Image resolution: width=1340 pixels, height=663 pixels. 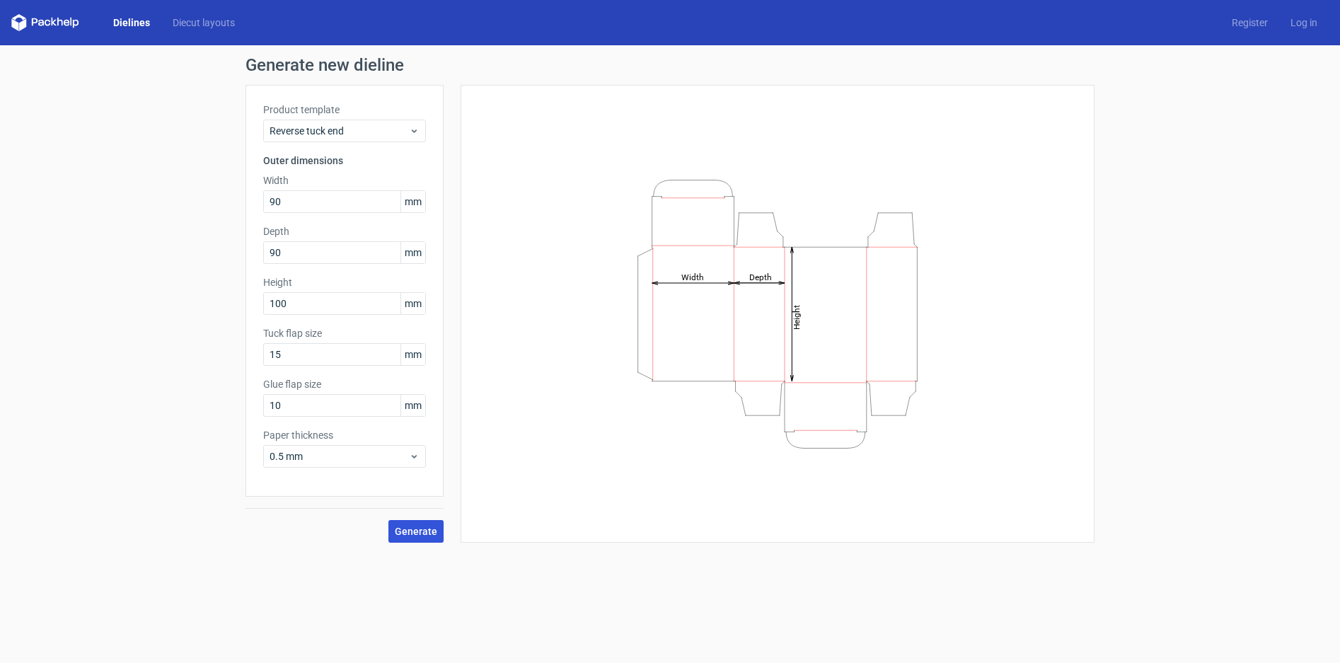 I want to click on label: Product template, so click(x=345, y=110).